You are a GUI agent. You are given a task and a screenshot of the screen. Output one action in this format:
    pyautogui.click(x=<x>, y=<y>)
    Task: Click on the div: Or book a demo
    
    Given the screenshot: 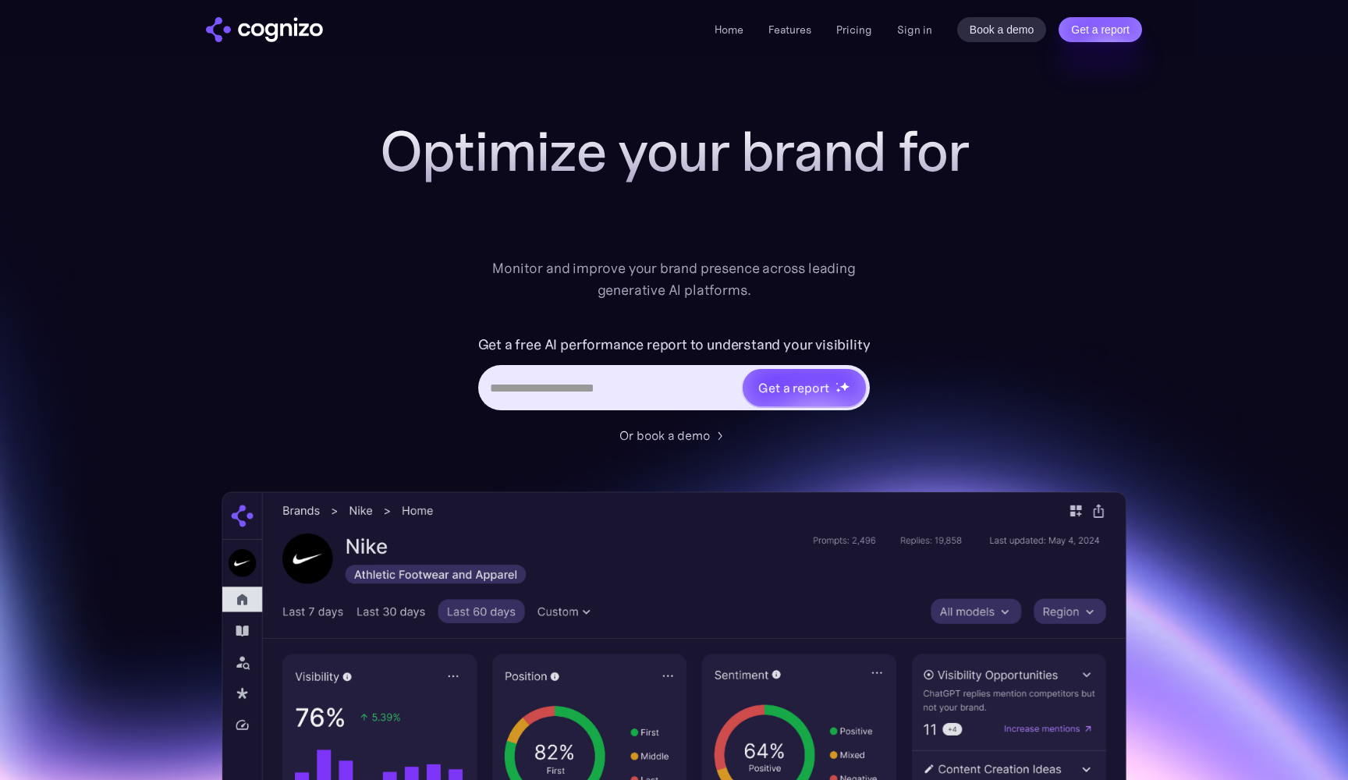 What is the action you would take?
    pyautogui.click(x=665, y=435)
    